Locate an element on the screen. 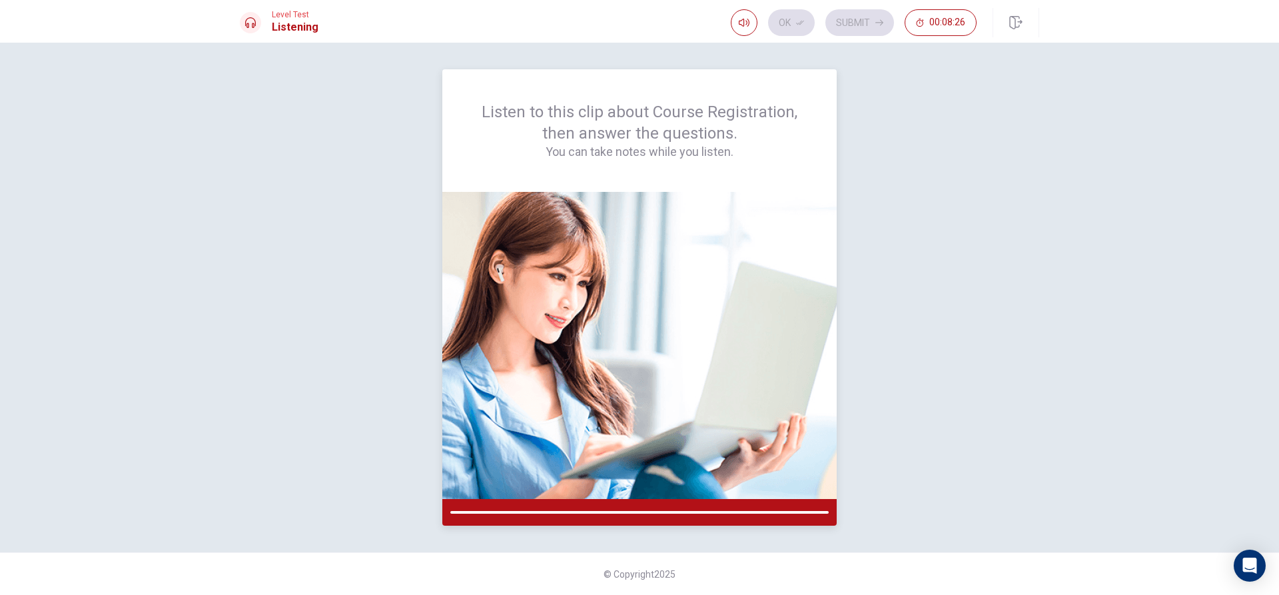 Image resolution: width=1279 pixels, height=595 pixels. h1: Listening is located at coordinates (295, 27).